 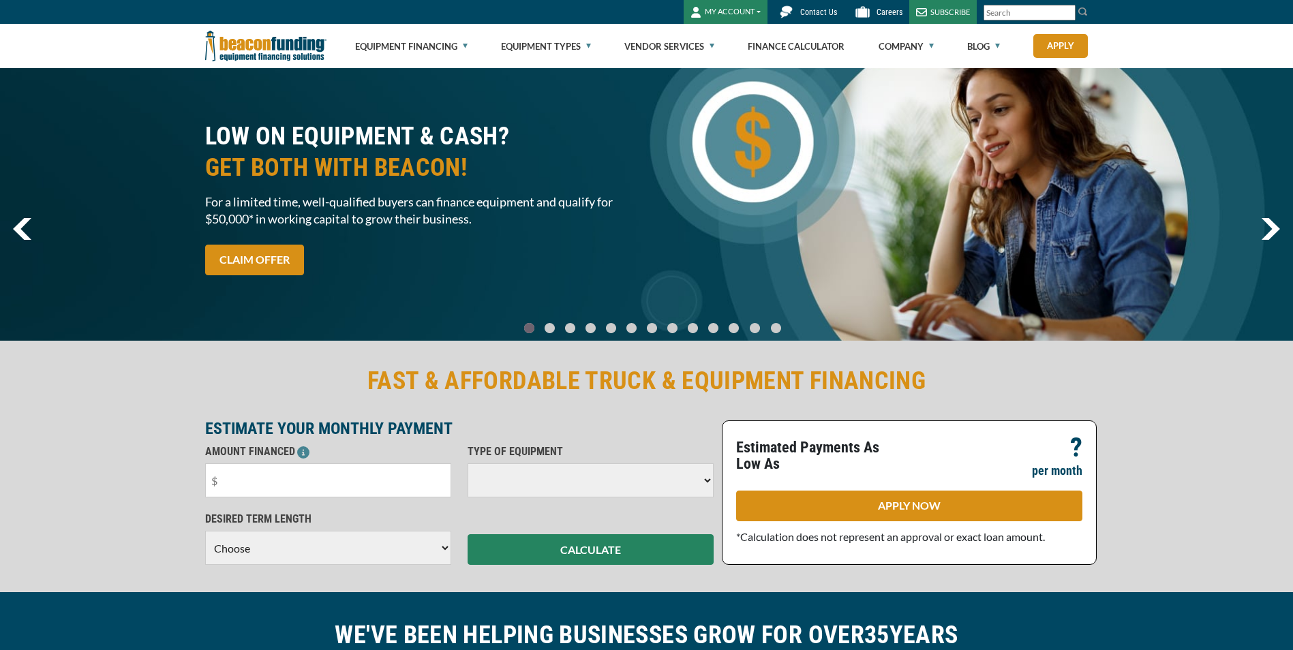 I want to click on a: Apply, so click(x=1061, y=46).